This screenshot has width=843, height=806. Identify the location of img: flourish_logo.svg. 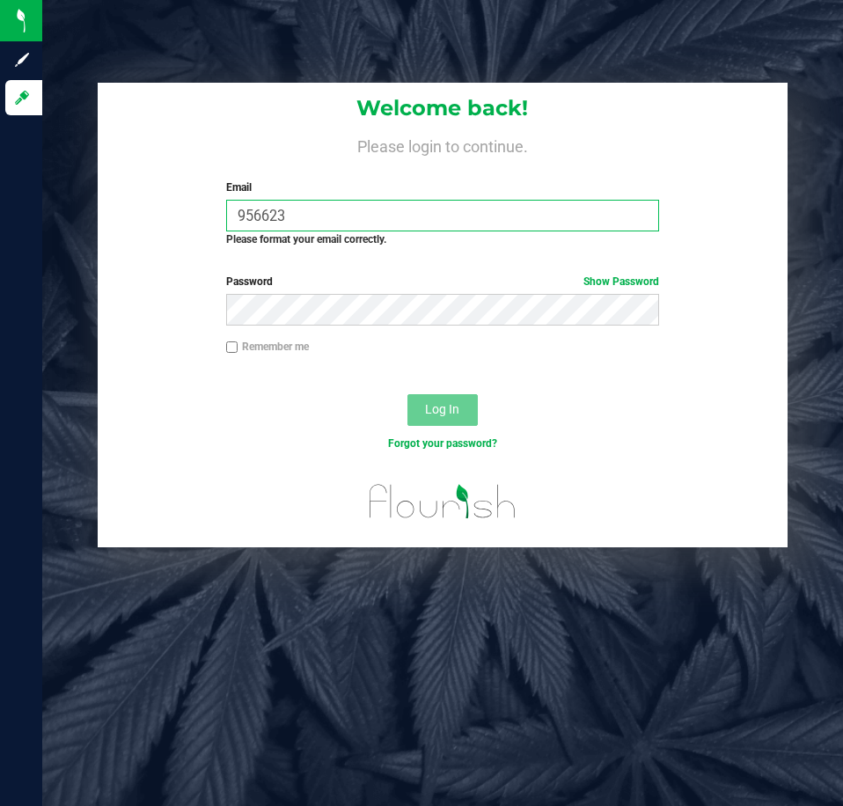
(443, 502).